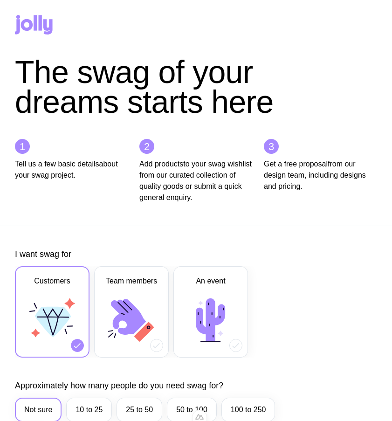  Describe the element at coordinates (52, 281) in the screenshot. I see `span: Customers` at that location.